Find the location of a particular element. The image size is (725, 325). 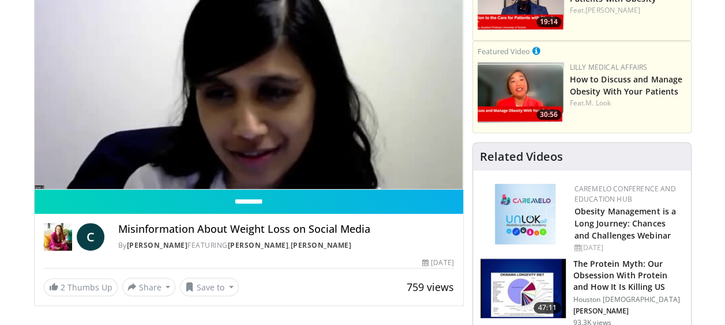

a: How to Discuss and Manage Obesity With Your Patients is located at coordinates (627, 85).